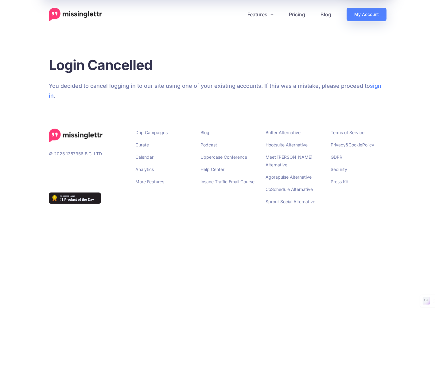 The image size is (435, 392). What do you see at coordinates (150, 181) in the screenshot?
I see `a: More Features` at bounding box center [150, 181].